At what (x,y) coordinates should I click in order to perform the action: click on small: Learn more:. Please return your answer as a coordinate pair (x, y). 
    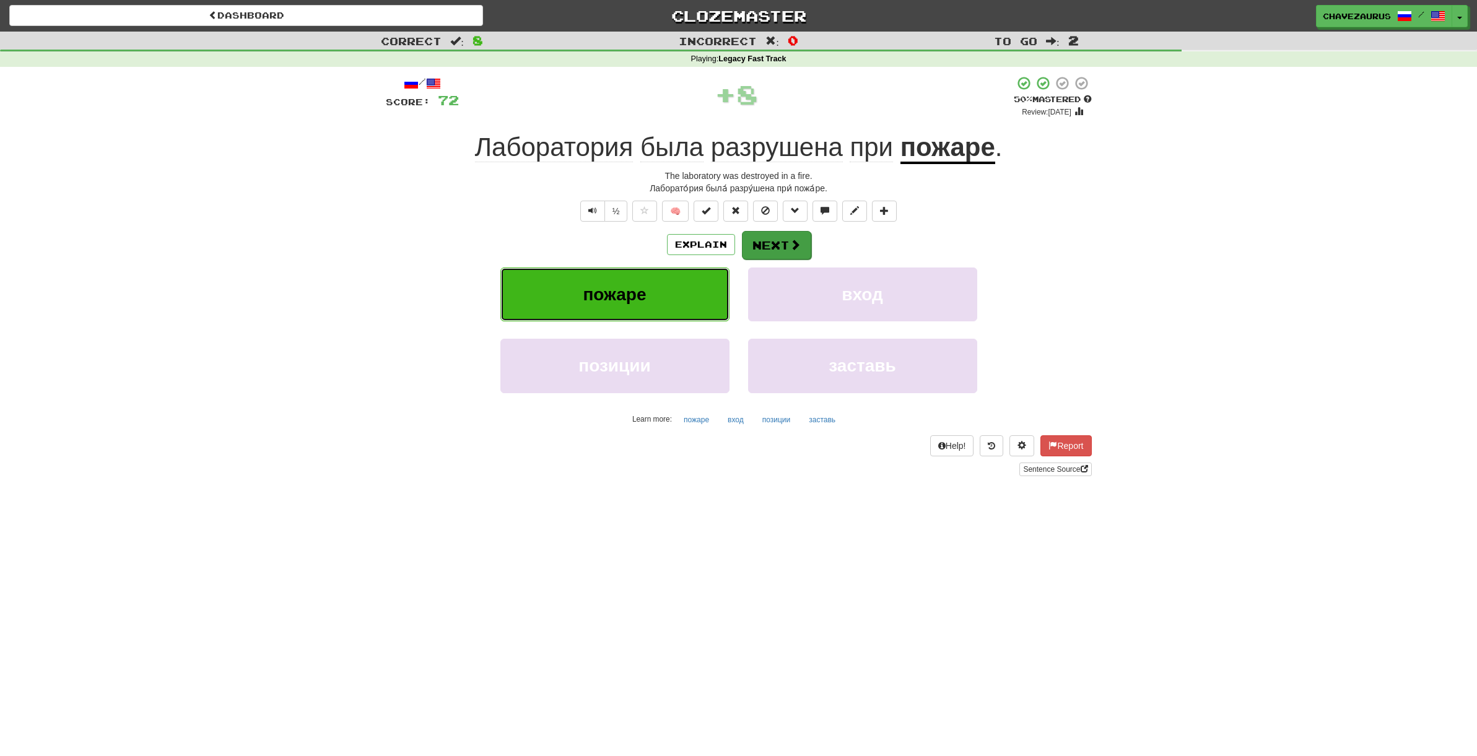
    Looking at the image, I should click on (652, 419).